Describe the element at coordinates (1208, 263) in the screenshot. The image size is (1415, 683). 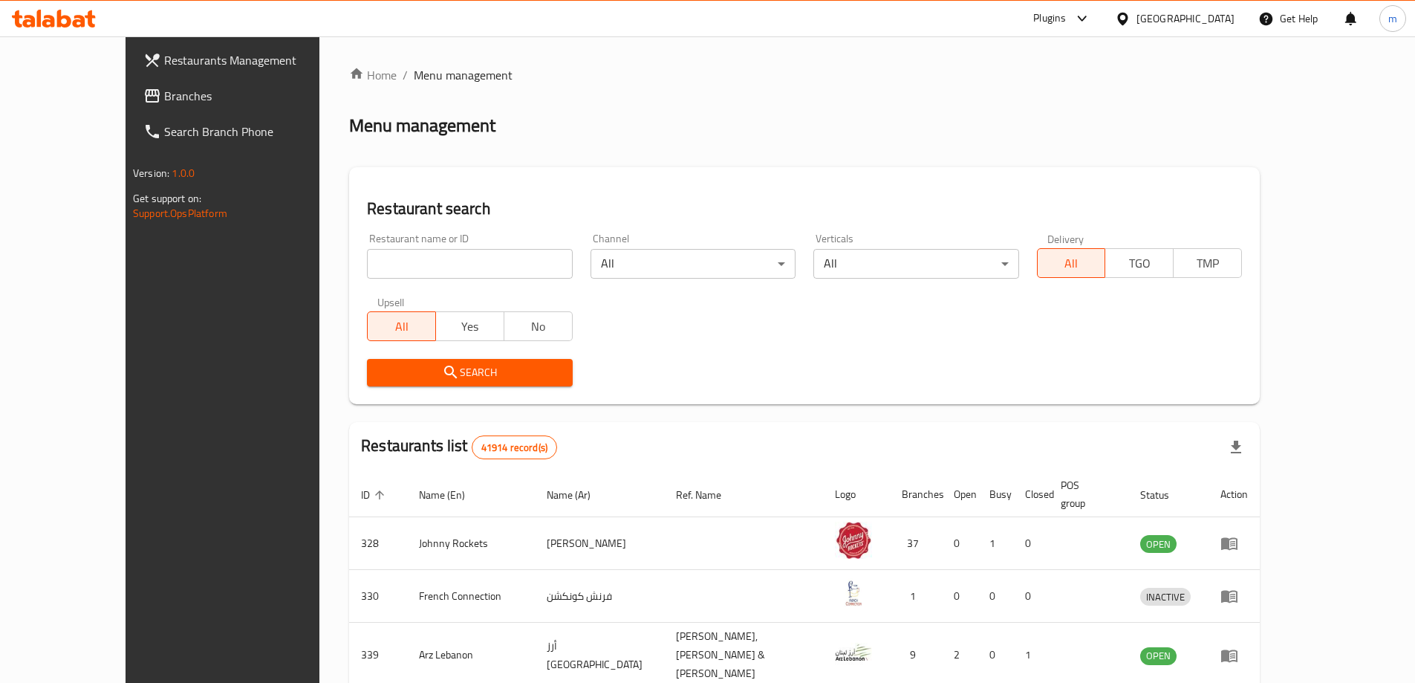
I see `span: TMP` at that location.